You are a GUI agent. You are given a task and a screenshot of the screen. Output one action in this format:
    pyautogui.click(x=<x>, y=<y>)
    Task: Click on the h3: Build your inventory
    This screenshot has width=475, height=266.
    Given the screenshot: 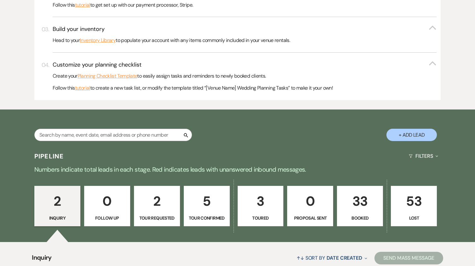 What is the action you would take?
    pyautogui.click(x=78, y=29)
    